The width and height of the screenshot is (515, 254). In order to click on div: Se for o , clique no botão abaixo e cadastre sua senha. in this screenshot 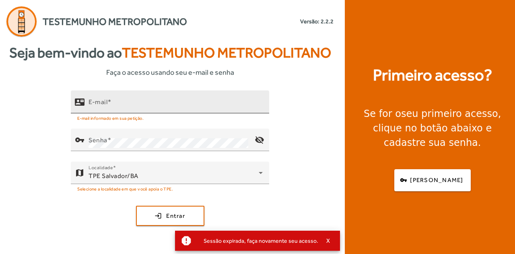, I will do `click(432, 128)`.